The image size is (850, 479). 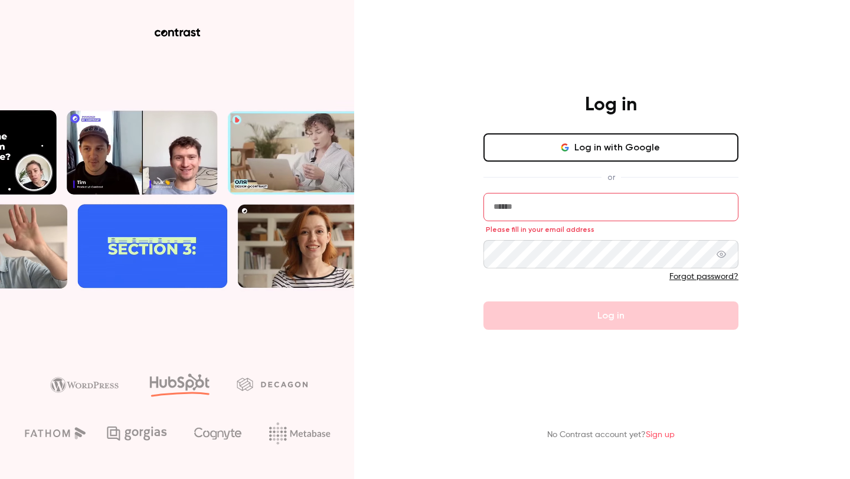 What do you see at coordinates (611, 148) in the screenshot?
I see `button: Log in with Google` at bounding box center [611, 148].